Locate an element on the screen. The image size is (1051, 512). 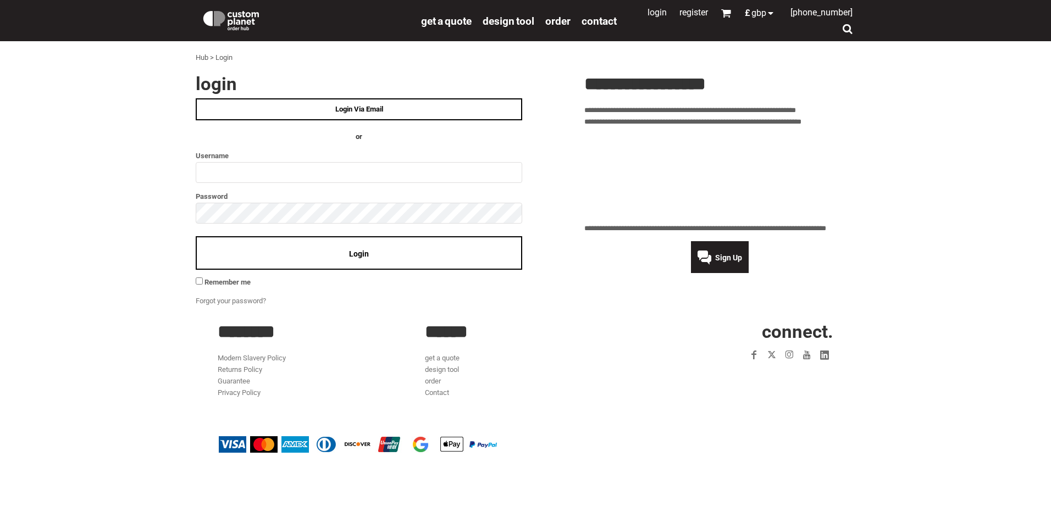
a: Login is located at coordinates (657, 12).